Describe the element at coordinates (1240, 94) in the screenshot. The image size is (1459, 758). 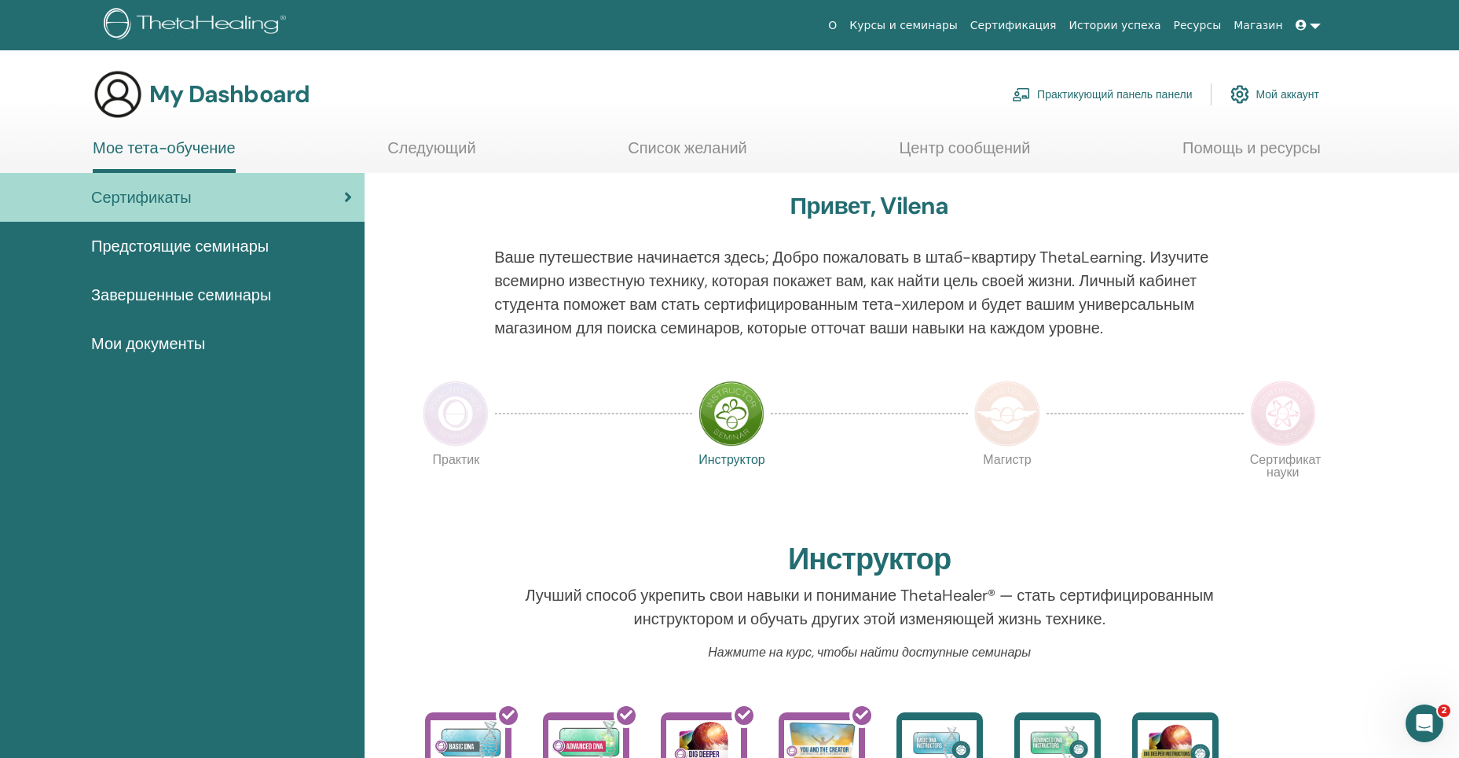
I see `img: cog.svg` at that location.